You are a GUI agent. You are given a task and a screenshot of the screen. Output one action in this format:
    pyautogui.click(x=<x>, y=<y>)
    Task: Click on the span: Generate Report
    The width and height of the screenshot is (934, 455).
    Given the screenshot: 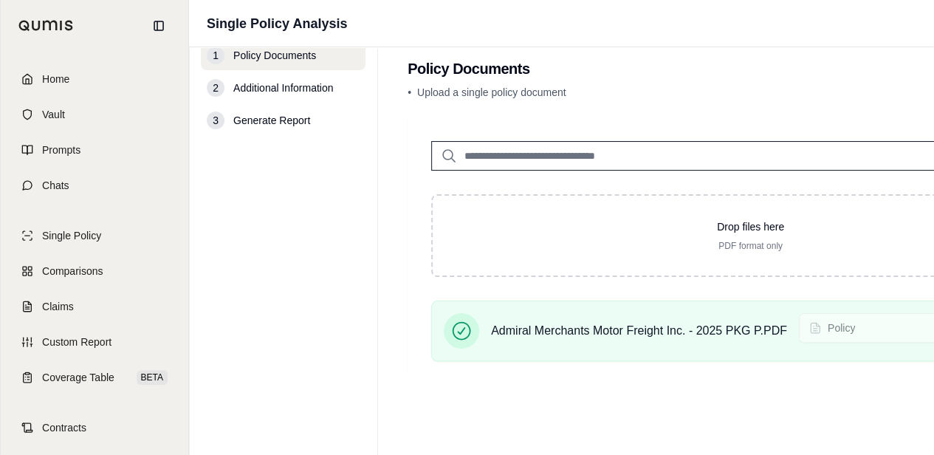 What is the action you would take?
    pyautogui.click(x=272, y=120)
    